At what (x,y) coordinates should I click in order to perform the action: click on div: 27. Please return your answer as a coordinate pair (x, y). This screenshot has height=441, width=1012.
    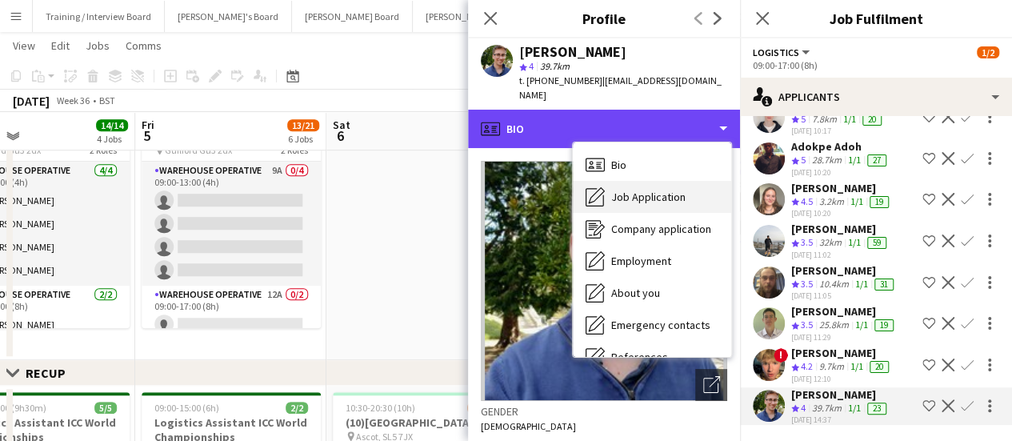
    Looking at the image, I should click on (877, 160).